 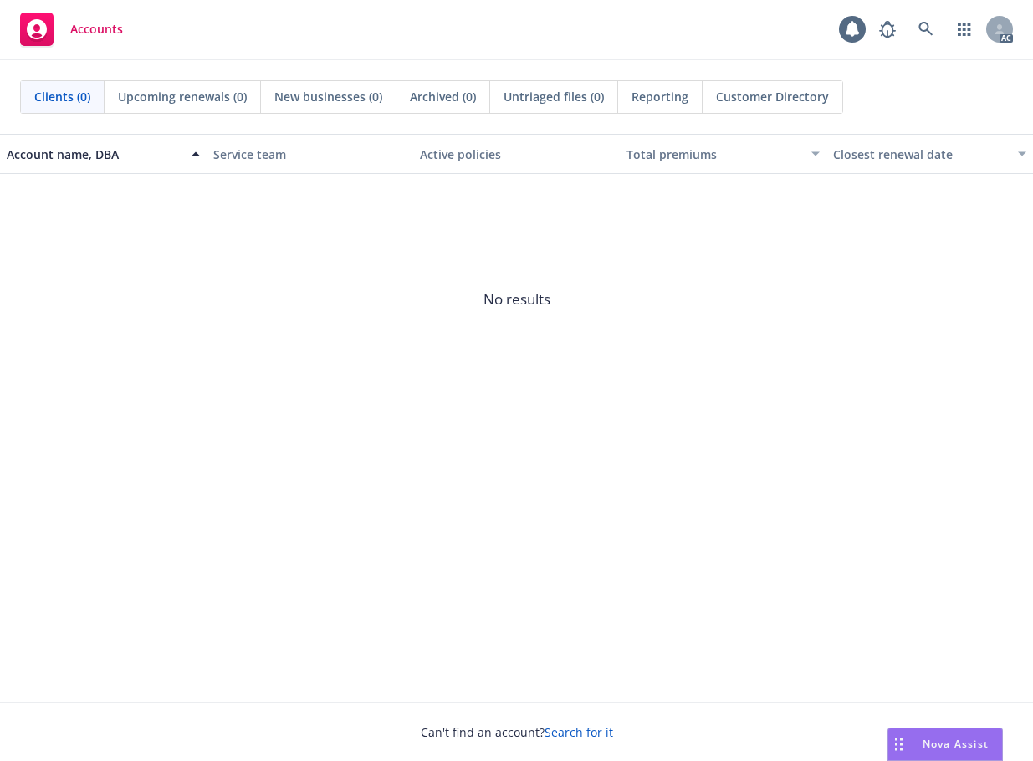 What do you see at coordinates (516, 154) in the screenshot?
I see `button: Active policies` at bounding box center [516, 154].